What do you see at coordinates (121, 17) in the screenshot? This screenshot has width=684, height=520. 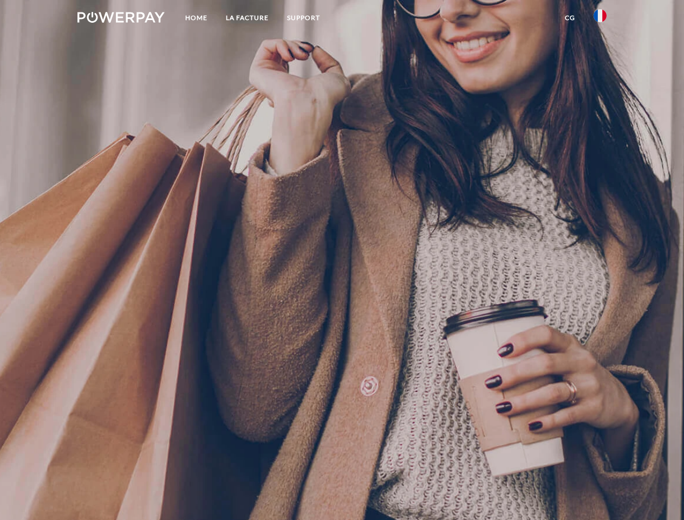 I see `img: logo-powerpay-white.svg` at bounding box center [121, 17].